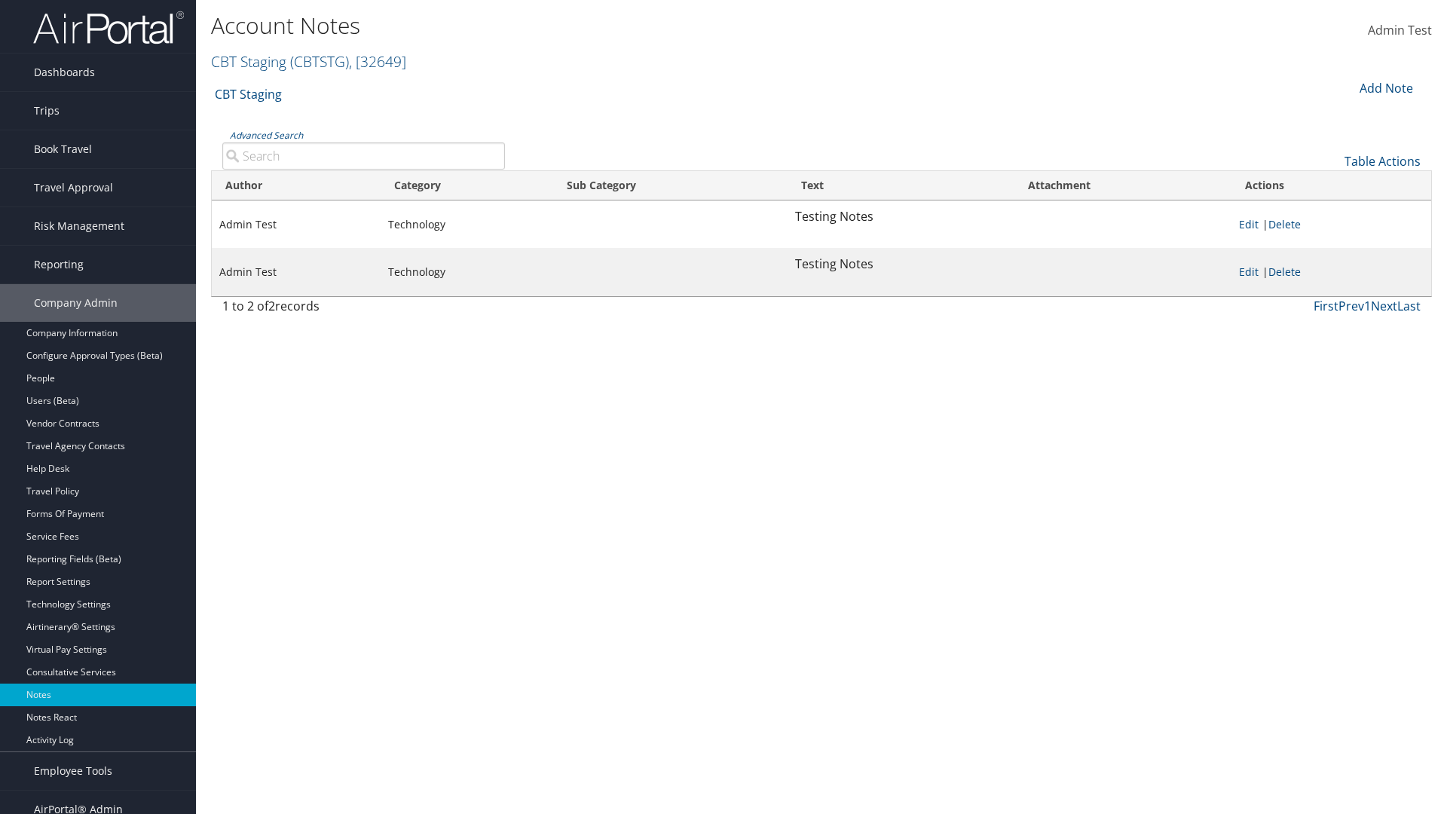  What do you see at coordinates (64, 72) in the screenshot?
I see `span: Dashboards` at bounding box center [64, 72].